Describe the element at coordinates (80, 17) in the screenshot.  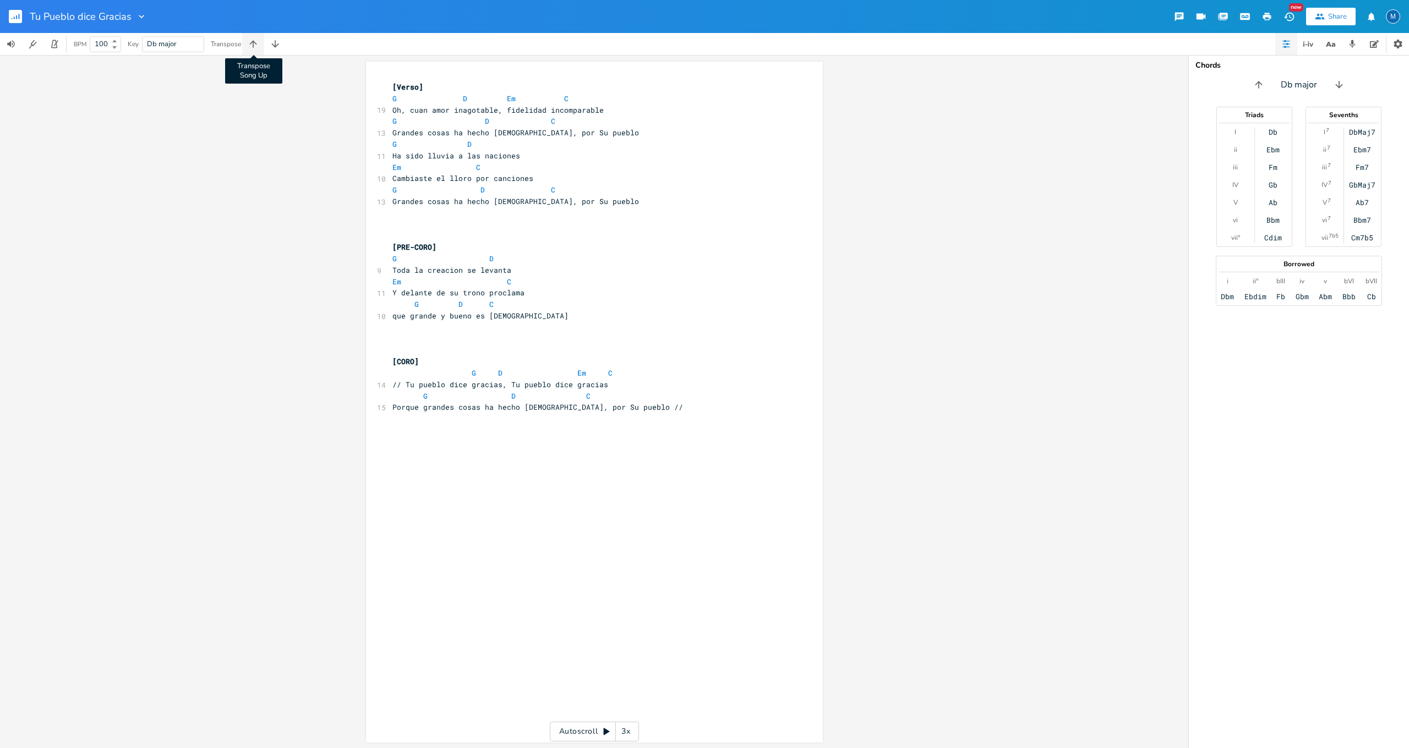
I see `span: Tu Pueblo dice Gracias` at that location.